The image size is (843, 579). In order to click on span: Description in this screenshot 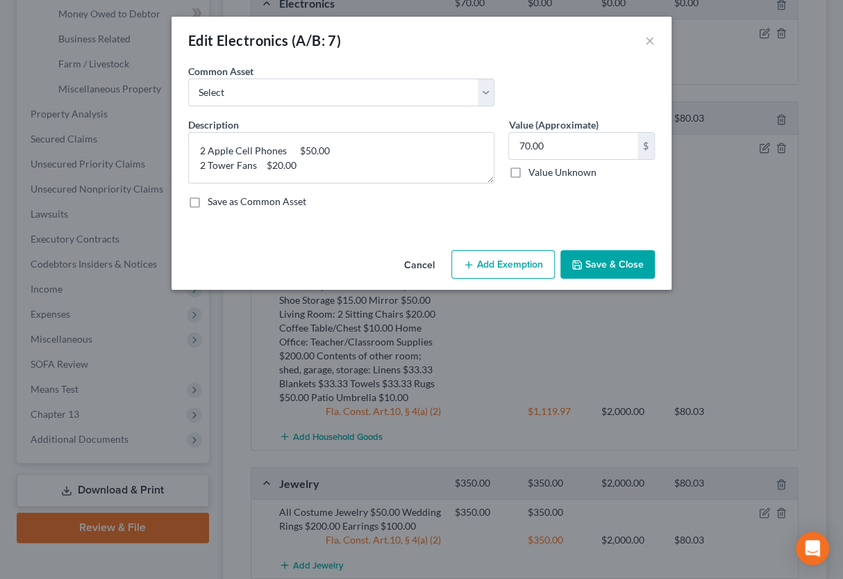, I will do `click(213, 124)`.